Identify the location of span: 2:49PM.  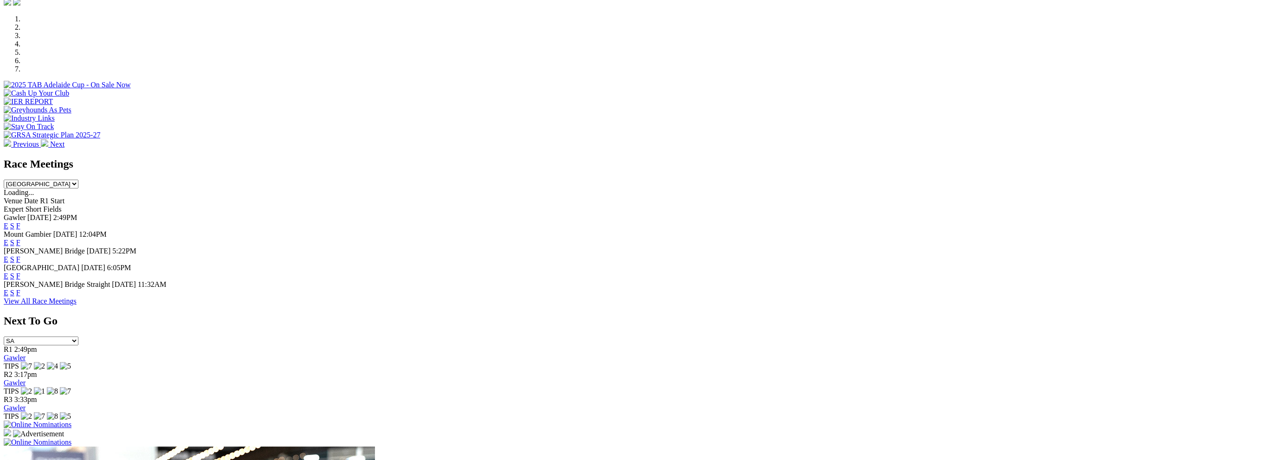
(65, 217).